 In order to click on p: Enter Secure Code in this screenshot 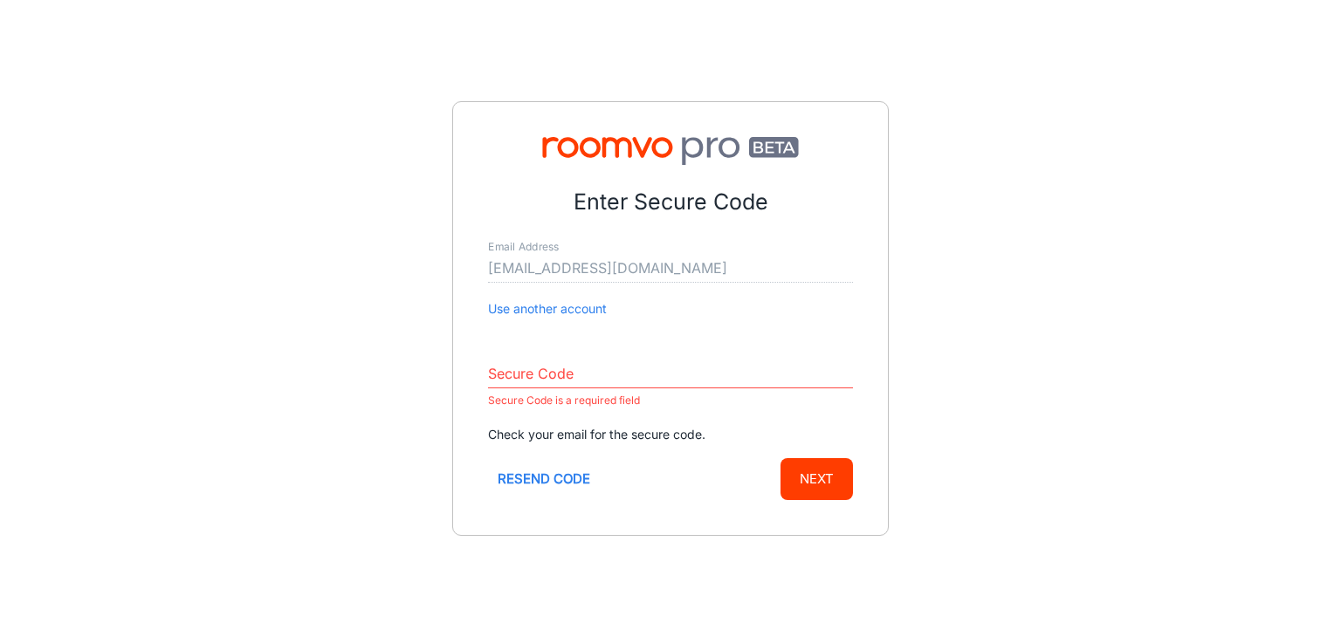, I will do `click(670, 203)`.